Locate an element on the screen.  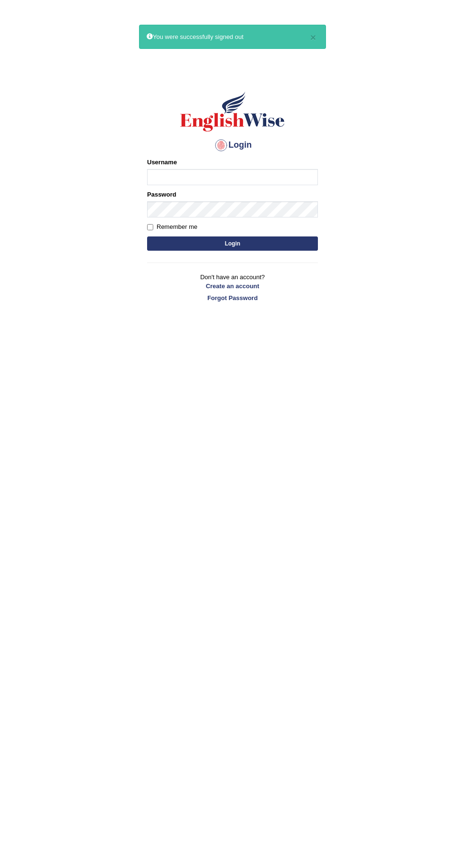
button: Login is located at coordinates (233, 244).